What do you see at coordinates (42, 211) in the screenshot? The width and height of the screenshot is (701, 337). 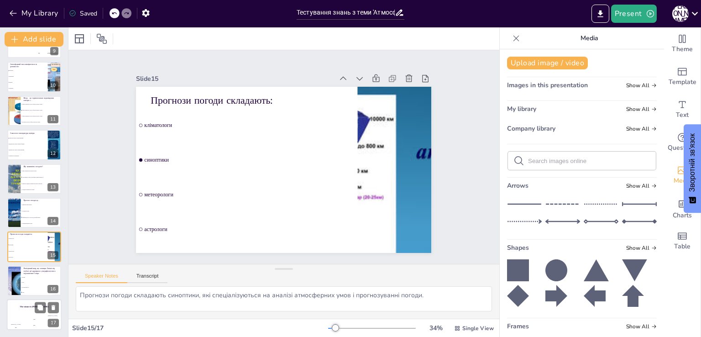 I see `span: сукупність хмар` at bounding box center [42, 211].